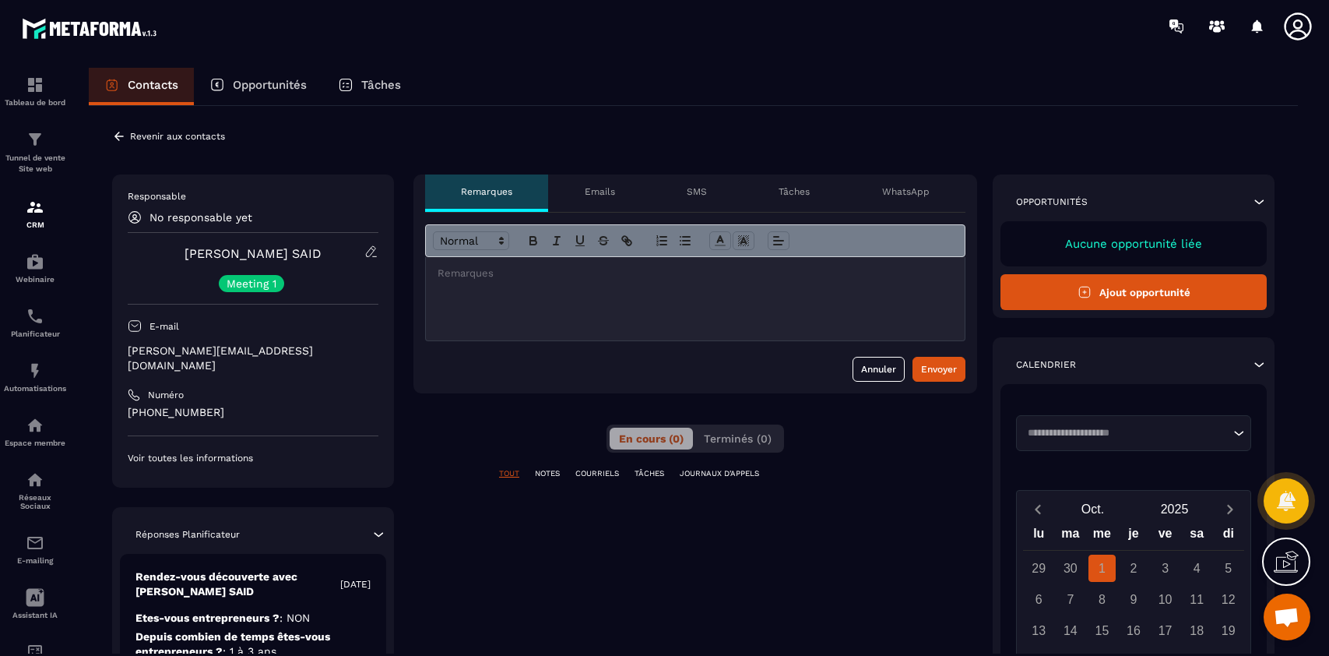 This screenshot has width=1329, height=656. I want to click on span: : NON, so click(294, 617).